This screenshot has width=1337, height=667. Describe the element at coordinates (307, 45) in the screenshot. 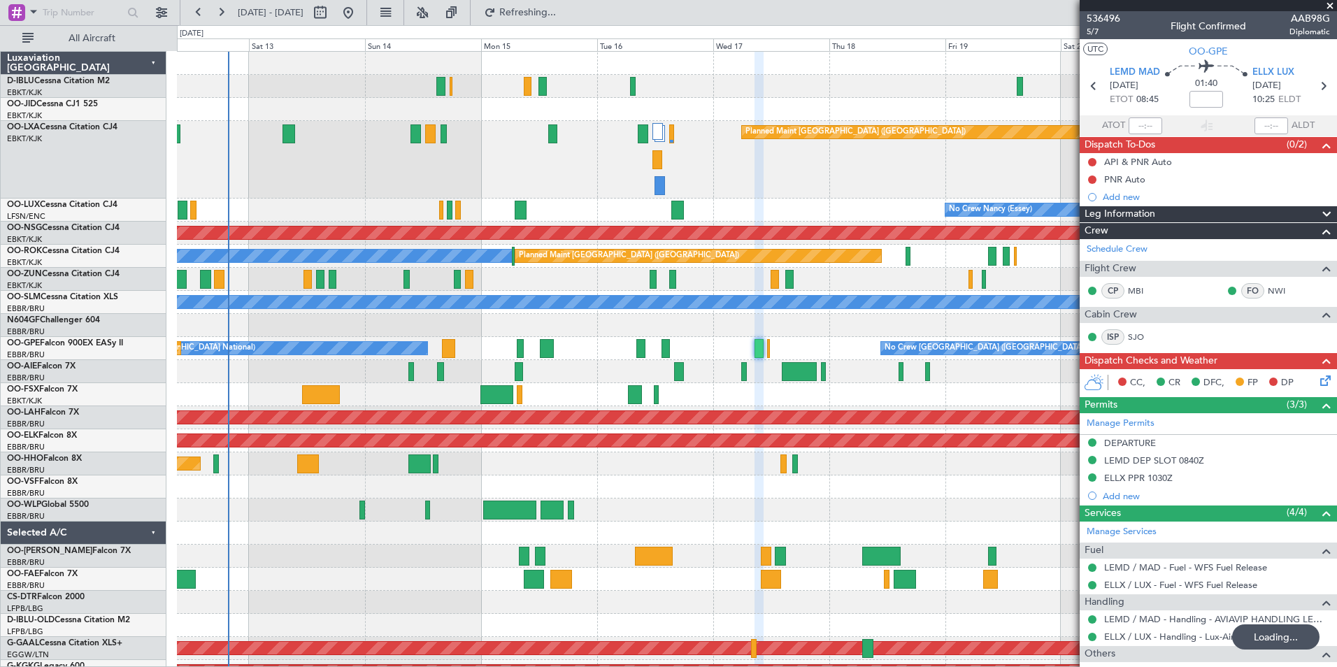

I see `div: Sat 13` at that location.